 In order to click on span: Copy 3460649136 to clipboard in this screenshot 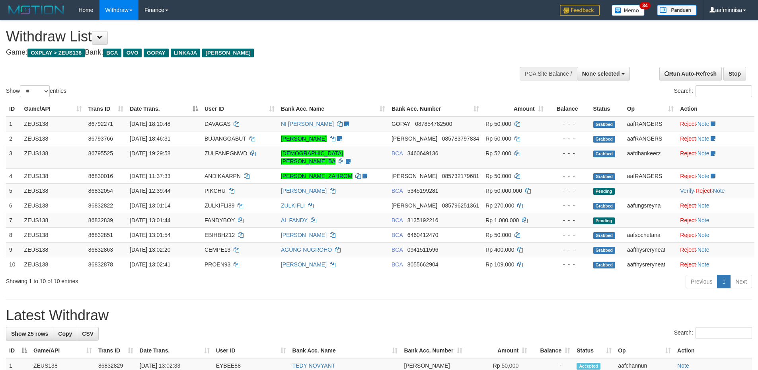, I will do `click(423, 153)`.